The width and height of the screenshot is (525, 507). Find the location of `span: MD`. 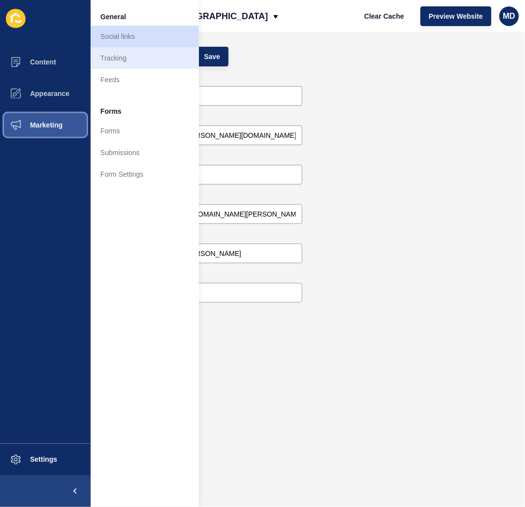

span: MD is located at coordinates (509, 16).